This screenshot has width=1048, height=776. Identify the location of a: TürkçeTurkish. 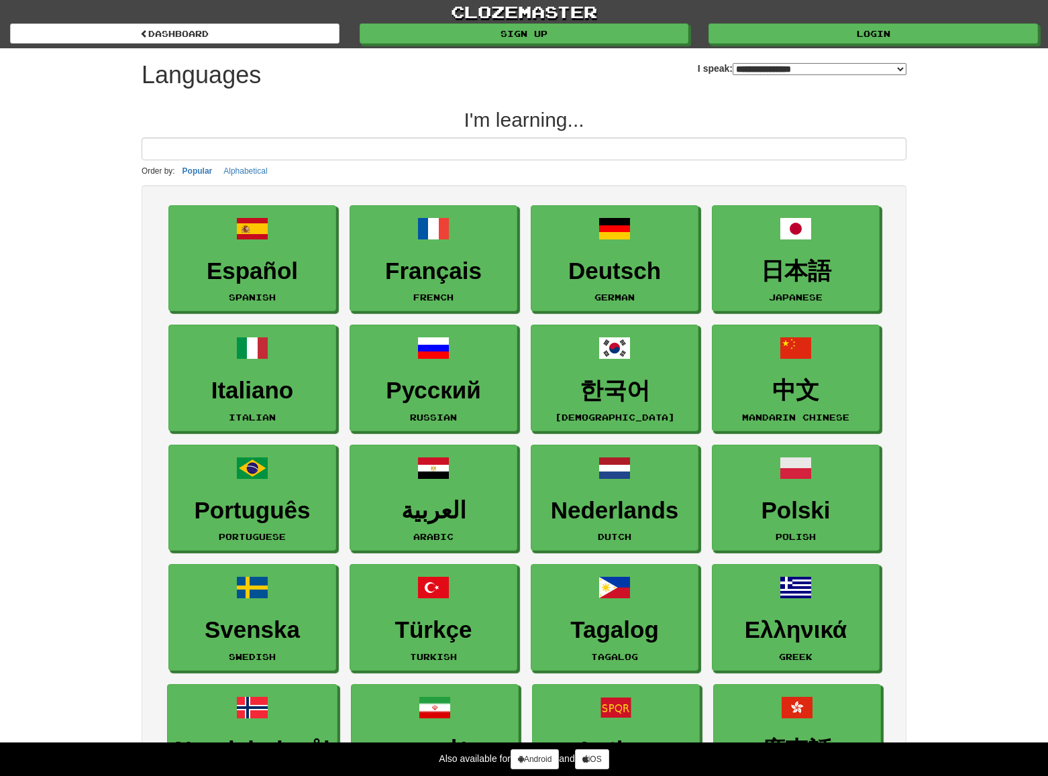
(433, 617).